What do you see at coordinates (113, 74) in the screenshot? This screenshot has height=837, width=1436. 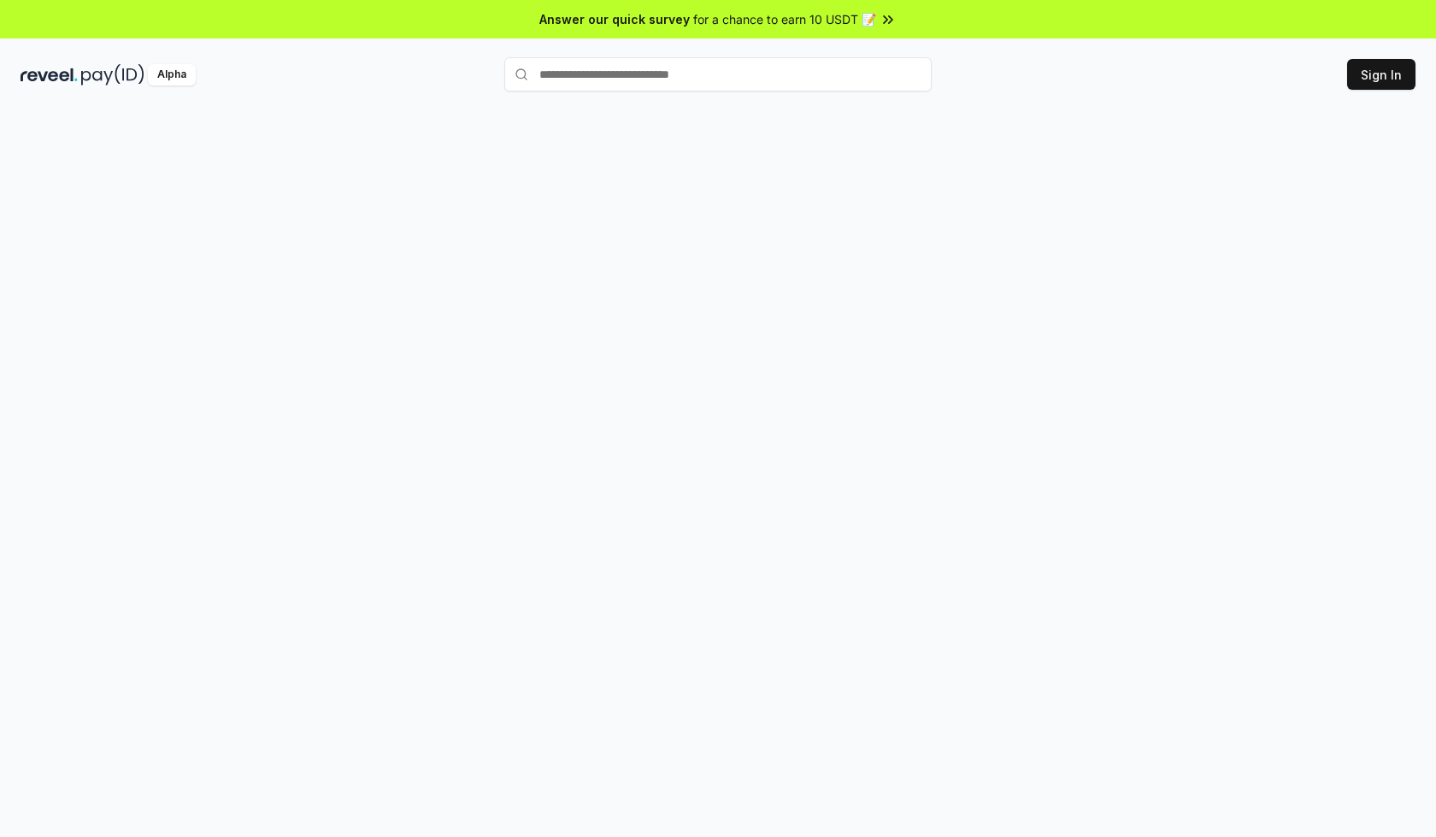 I see `img: pay_id` at bounding box center [113, 74].